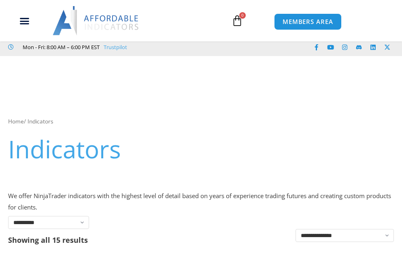 The image size is (402, 257). Describe the element at coordinates (201, 121) in the screenshot. I see `nav: Breadcrumb` at that location.